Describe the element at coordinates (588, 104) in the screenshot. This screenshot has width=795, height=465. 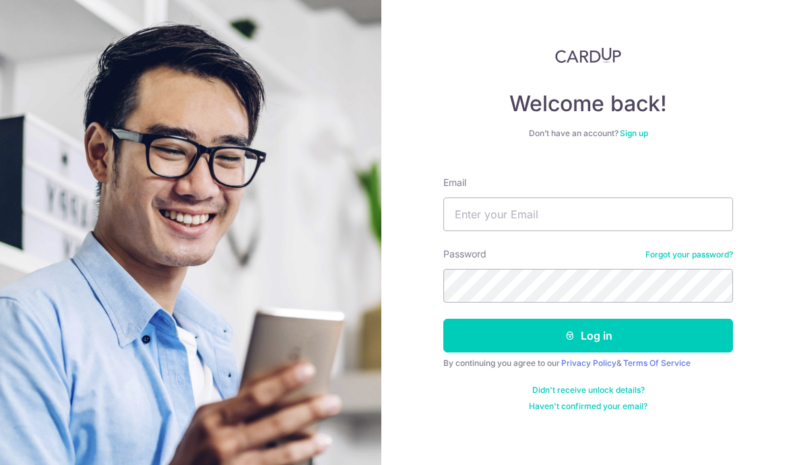
I see `h4: Welcome back!` at that location.